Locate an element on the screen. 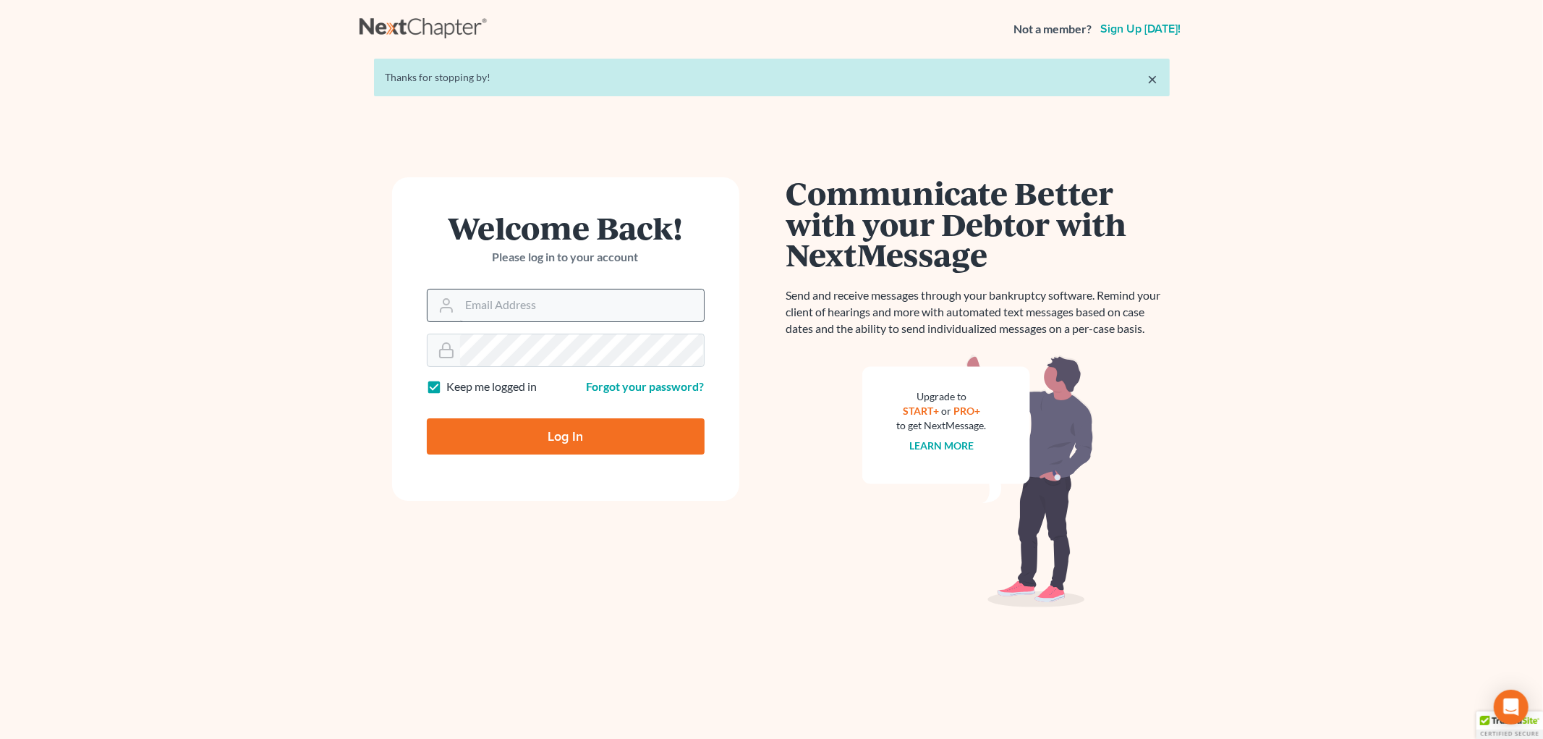  div: to get NextMessage. is located at coordinates (942, 425).